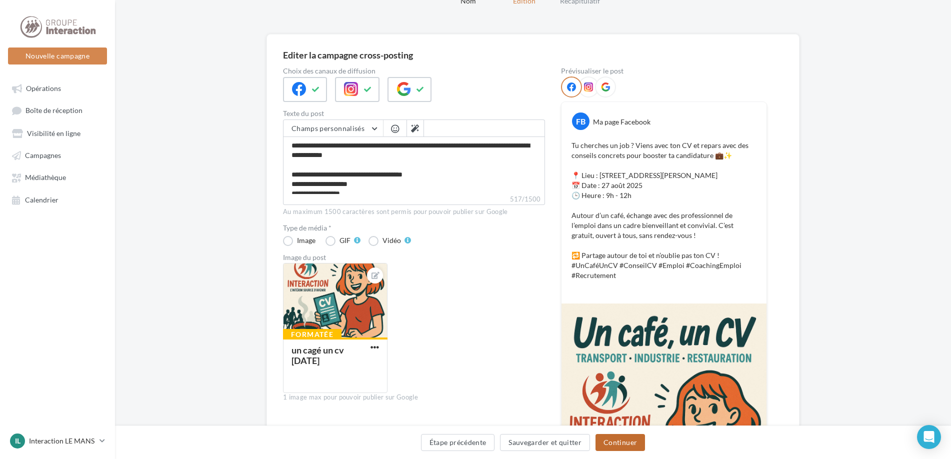 Image resolution: width=951 pixels, height=459 pixels. I want to click on div: FB, so click(581, 121).